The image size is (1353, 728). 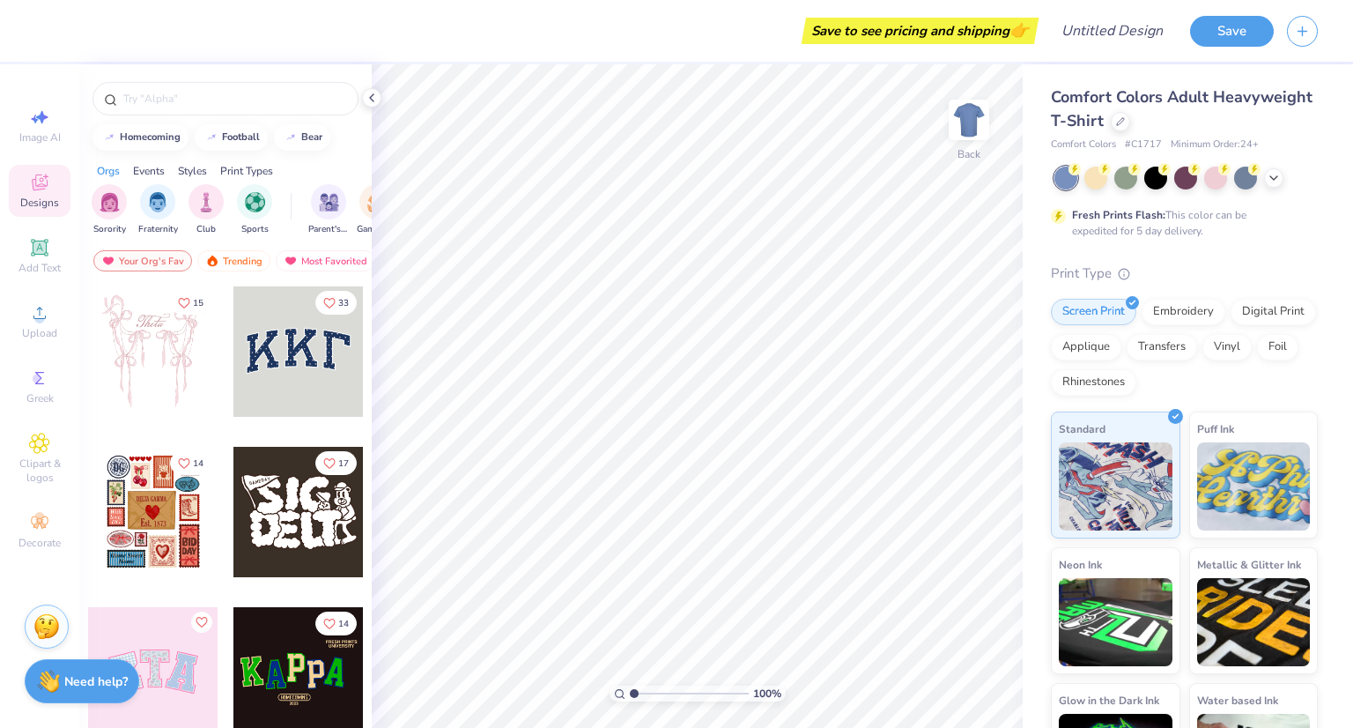 I want to click on div: Styles, so click(x=192, y=171).